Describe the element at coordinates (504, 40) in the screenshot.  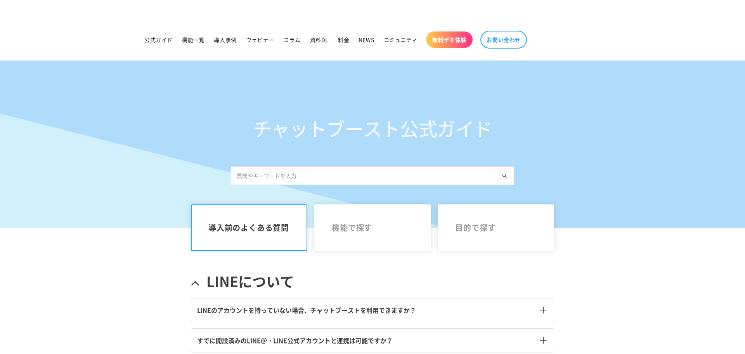
I see `span: お問い合わせ` at that location.